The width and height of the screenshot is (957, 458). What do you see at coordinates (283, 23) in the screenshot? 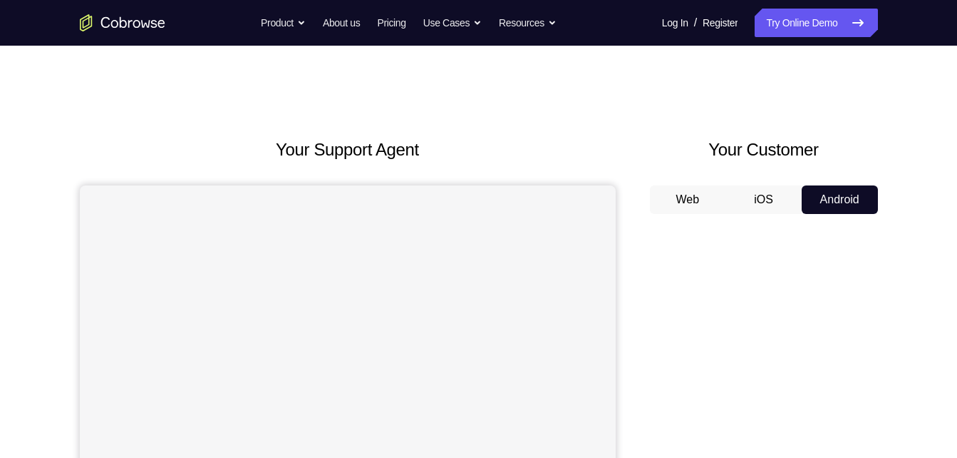
I see `button: Product` at bounding box center [283, 23].